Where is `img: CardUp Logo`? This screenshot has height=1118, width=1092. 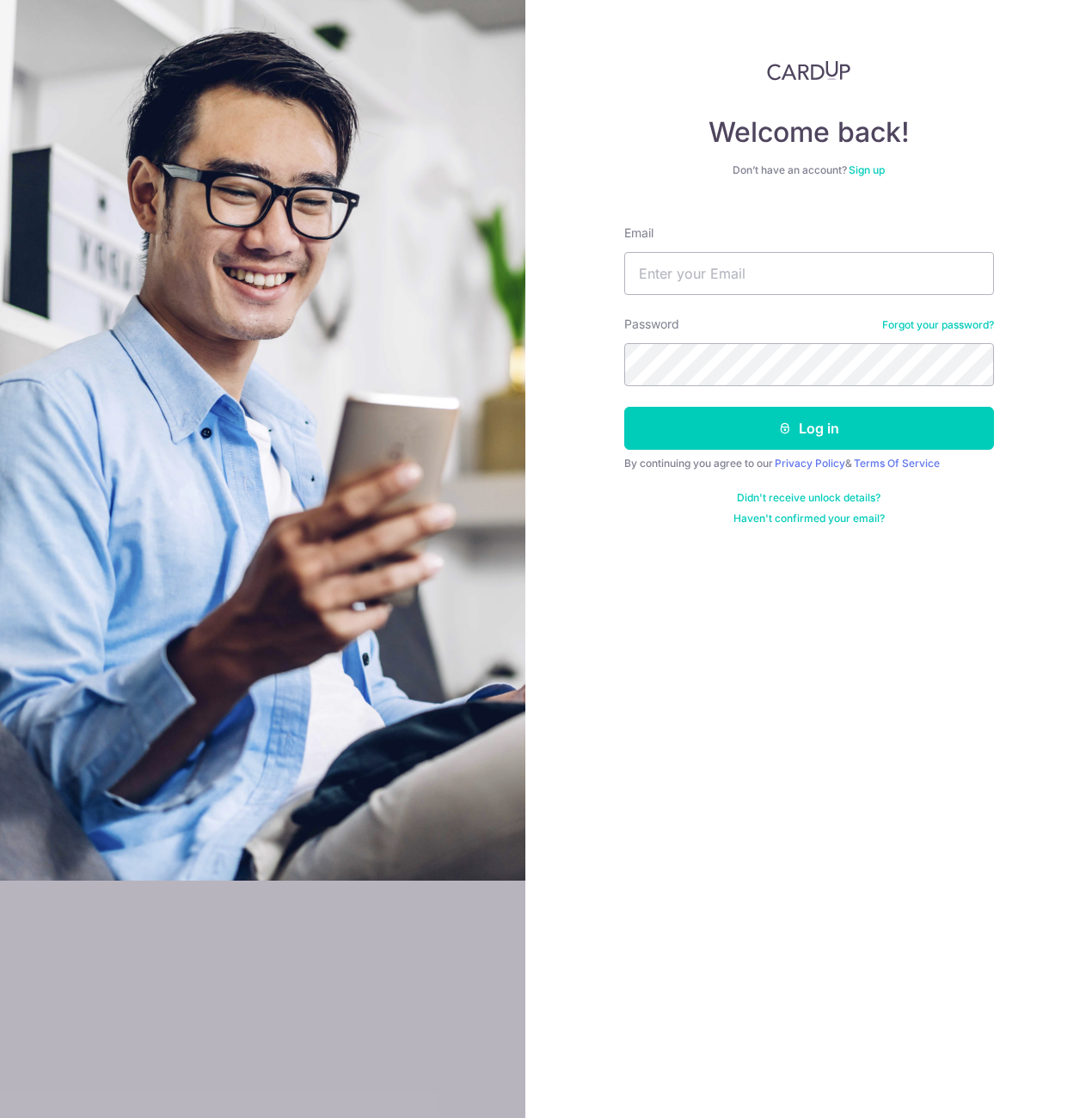
img: CardUp Logo is located at coordinates (809, 71).